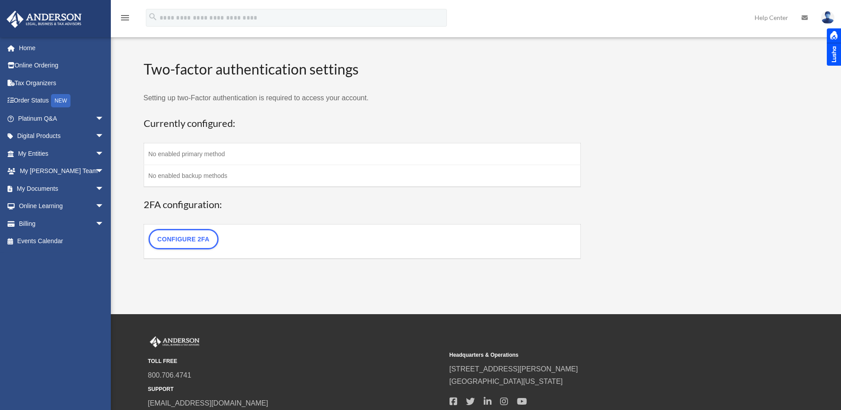 Image resolution: width=841 pixels, height=410 pixels. What do you see at coordinates (62, 118) in the screenshot?
I see `a: Platinum Q&Aarrow_drop_down` at bounding box center [62, 118].